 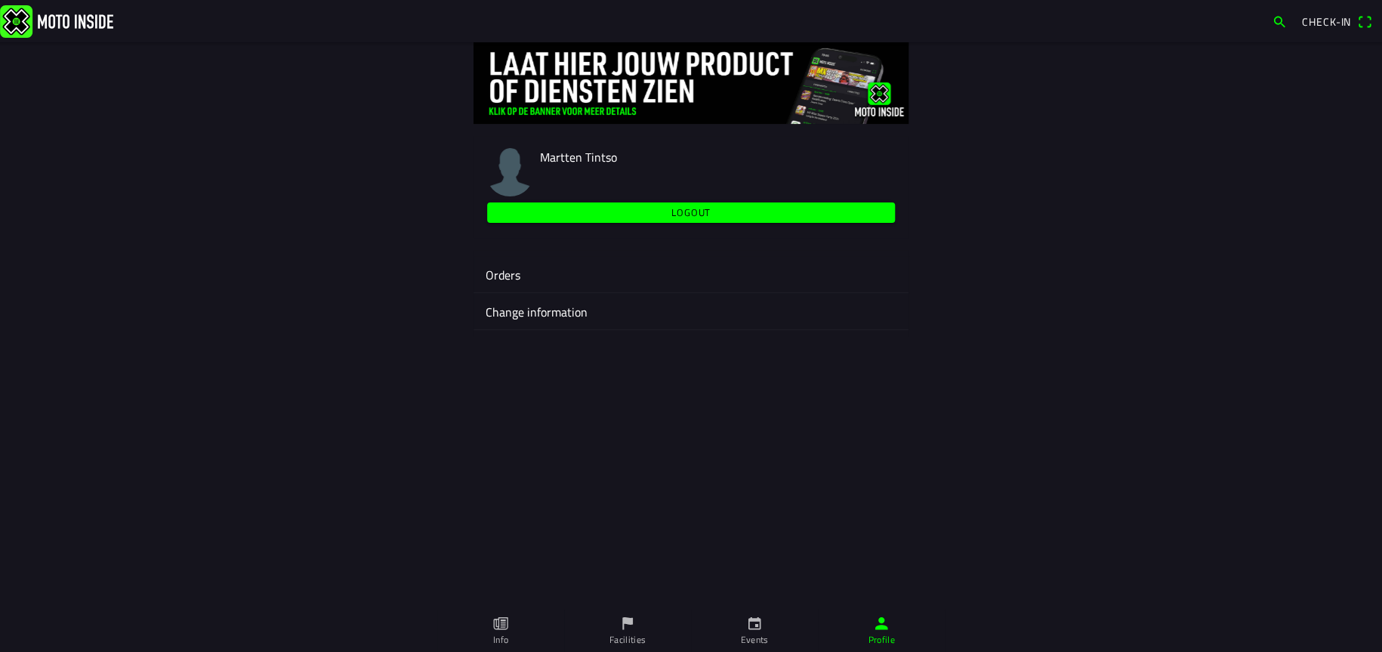 I want to click on ion-label: Facilities, so click(x=628, y=640).